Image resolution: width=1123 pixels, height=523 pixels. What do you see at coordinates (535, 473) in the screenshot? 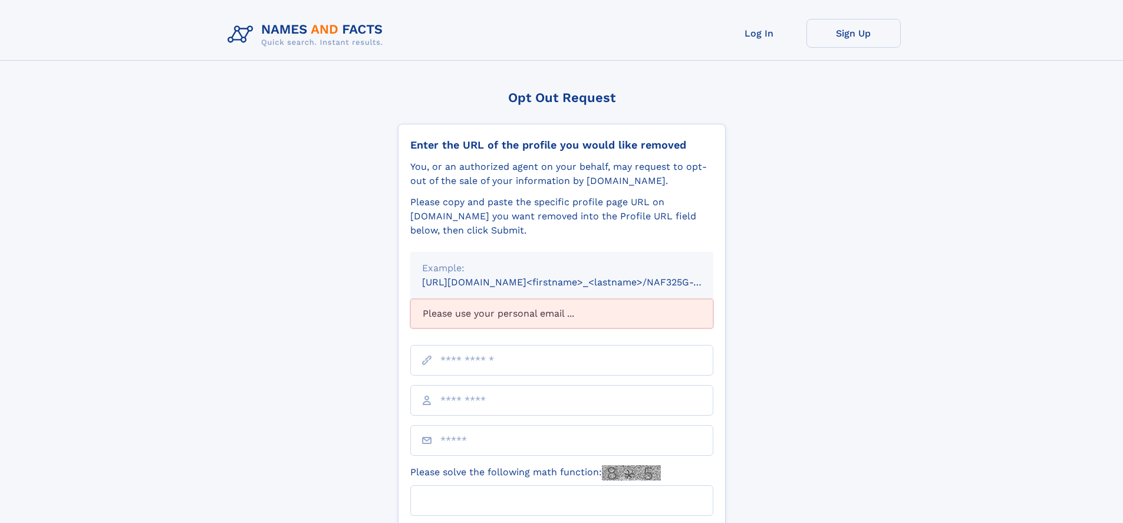
I see `label: Please solve the following math function:` at bounding box center [535, 473].